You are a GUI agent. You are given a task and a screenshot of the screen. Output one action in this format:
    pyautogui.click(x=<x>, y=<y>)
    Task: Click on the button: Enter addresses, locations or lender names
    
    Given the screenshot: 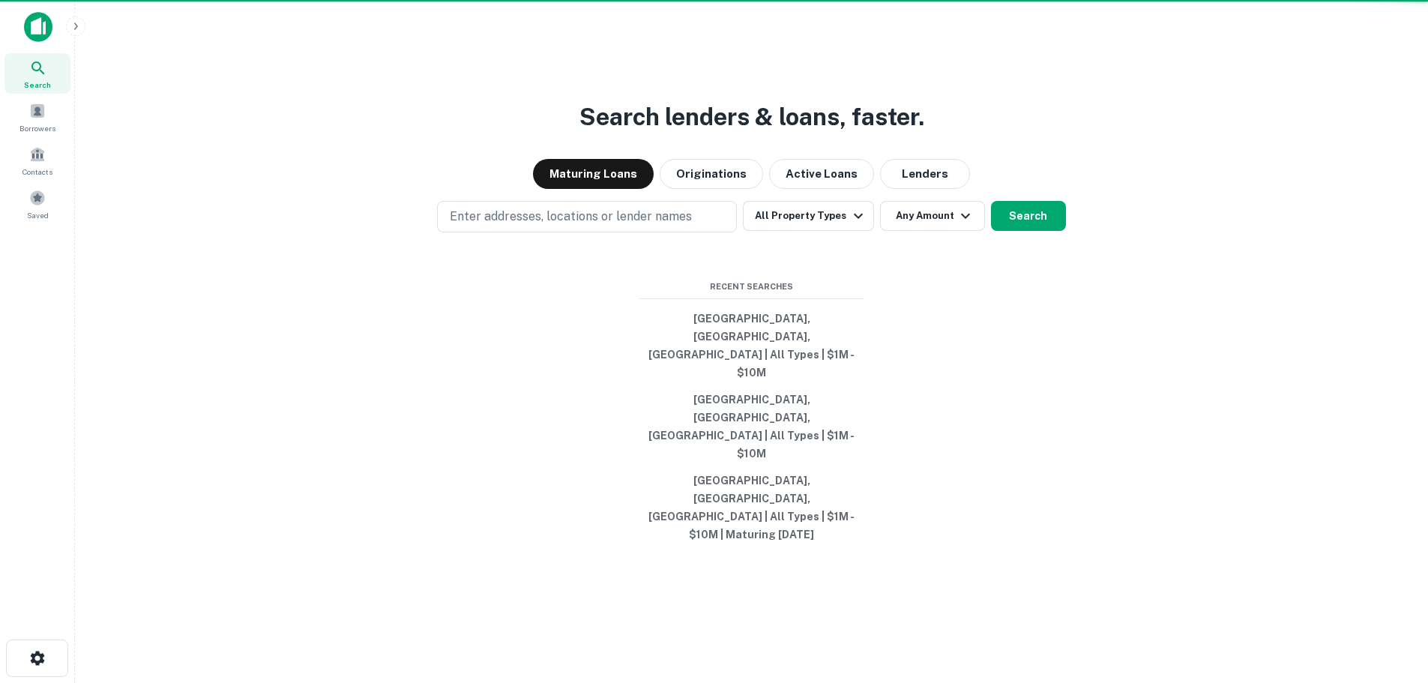 What is the action you would take?
    pyautogui.click(x=587, y=217)
    